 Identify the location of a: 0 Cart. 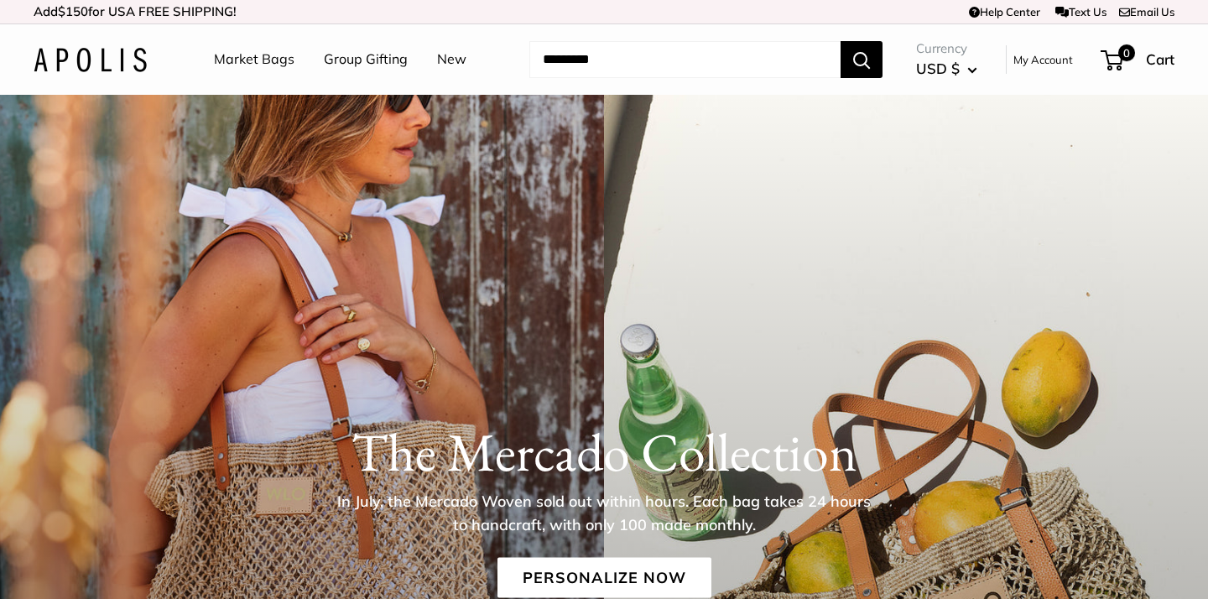
(1139, 60).